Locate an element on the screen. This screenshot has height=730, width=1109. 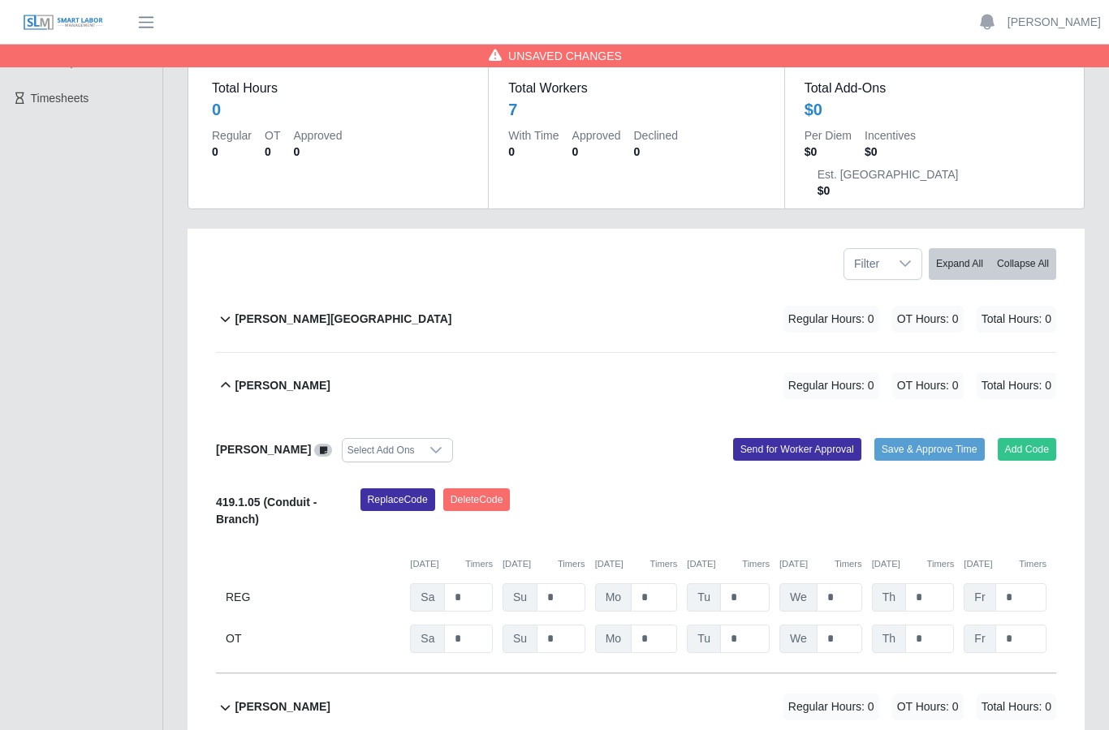
button: Collapse All is located at coordinates (1023, 264).